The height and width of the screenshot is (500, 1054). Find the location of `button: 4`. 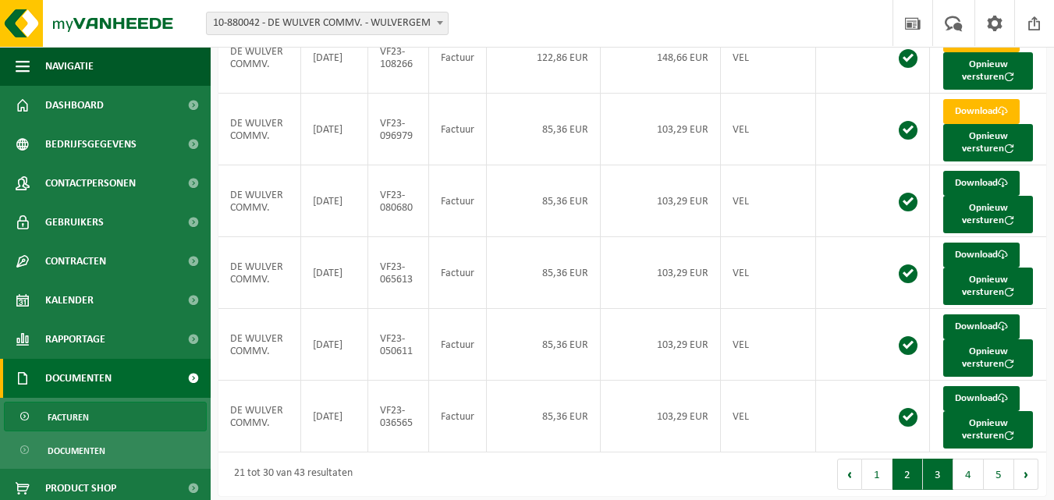

button: 4 is located at coordinates (968, 474).